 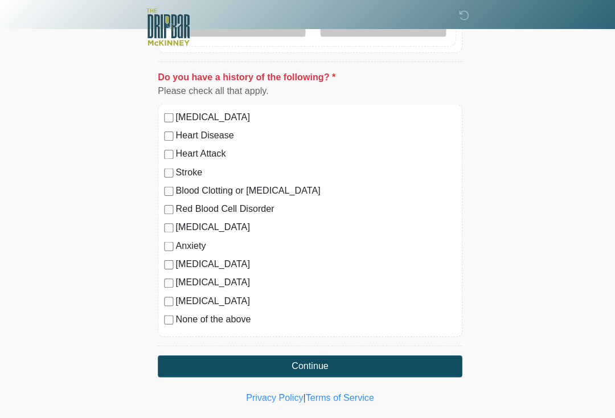 I want to click on input: None of the above, so click(x=167, y=317).